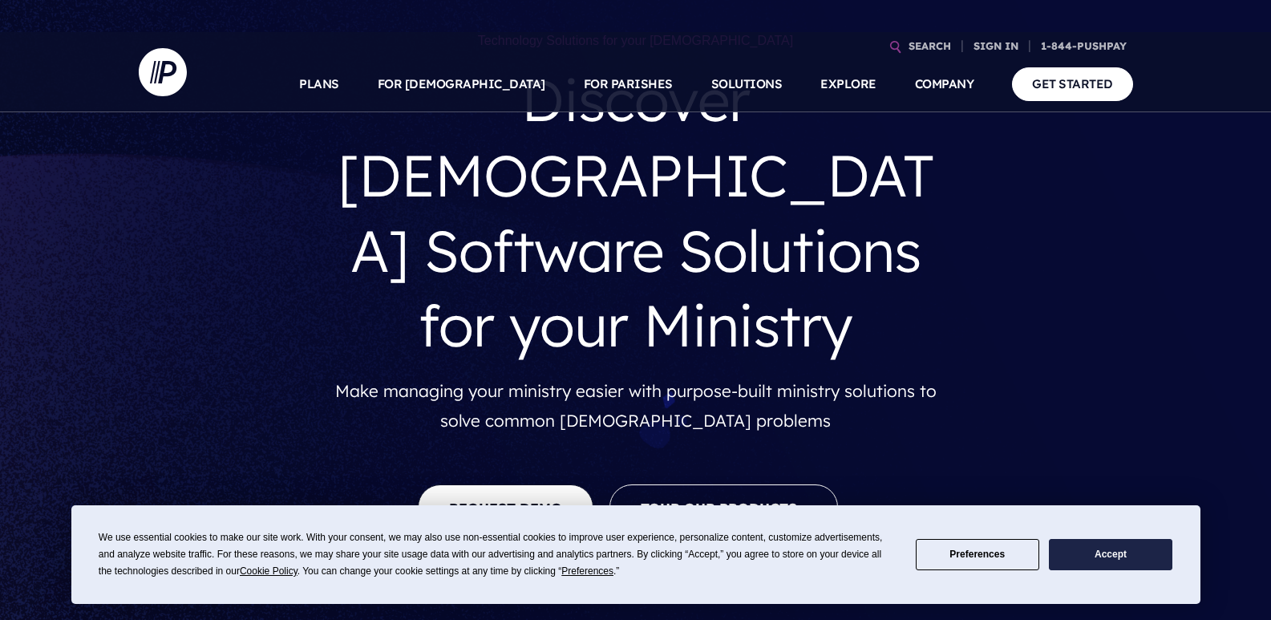 The height and width of the screenshot is (620, 1271). I want to click on a: SEARCH, so click(929, 46).